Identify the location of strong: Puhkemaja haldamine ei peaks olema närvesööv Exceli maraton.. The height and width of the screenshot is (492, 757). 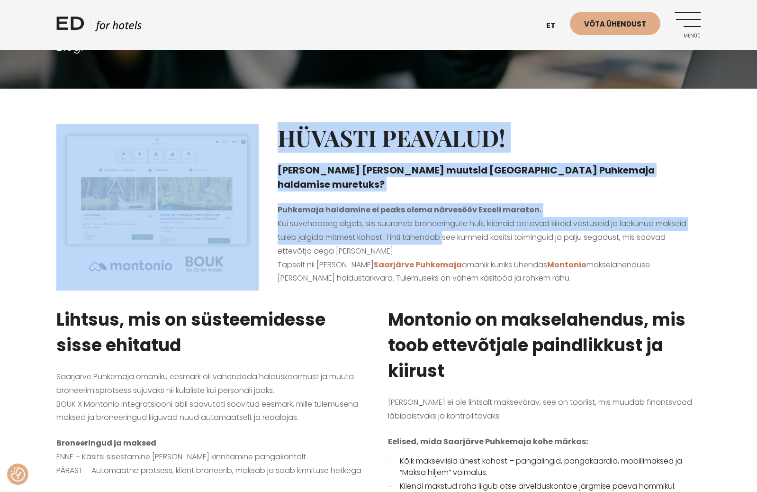
(409, 209).